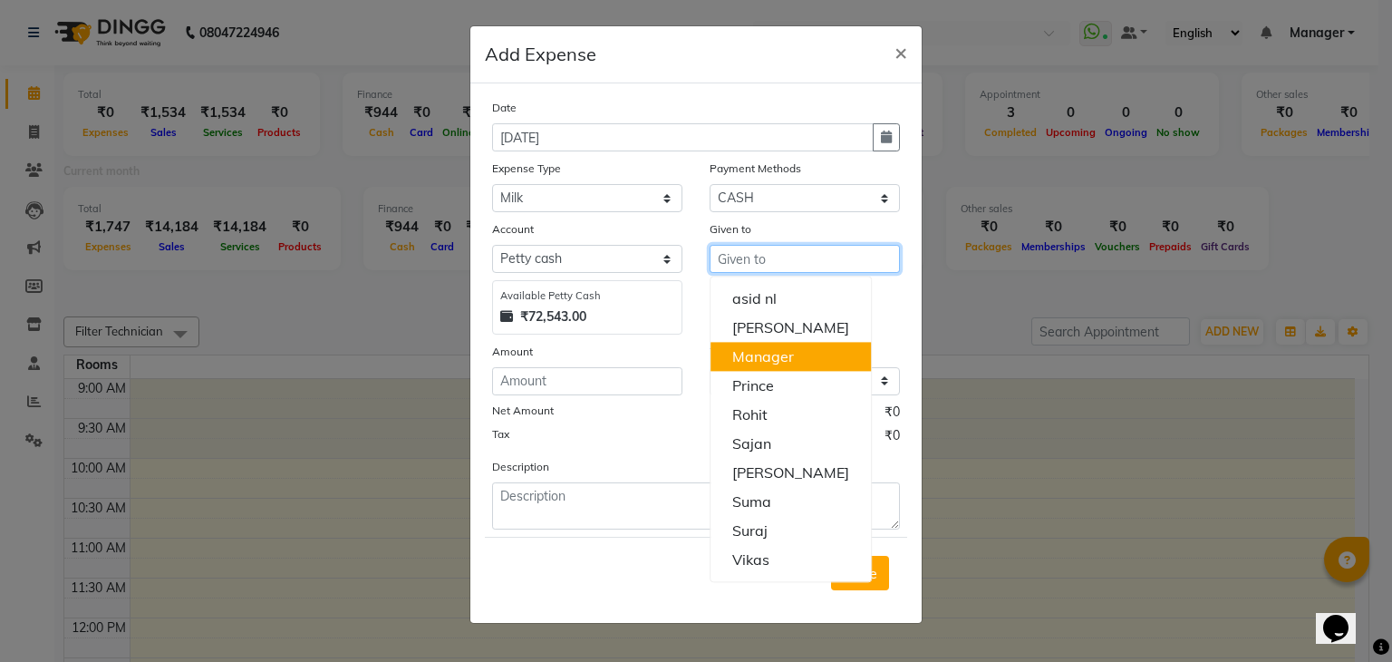  What do you see at coordinates (763, 356) in the screenshot?
I see `ngb-highlight: Manager` at bounding box center [763, 356].